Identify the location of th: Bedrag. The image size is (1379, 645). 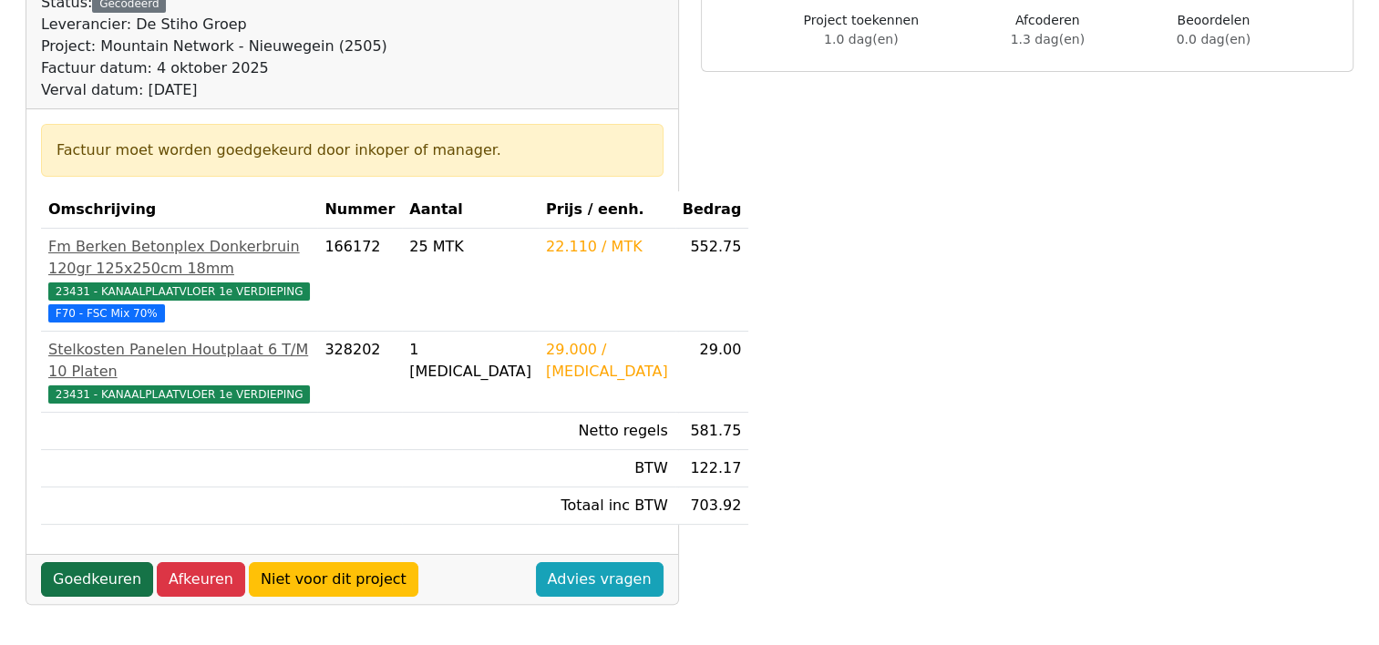
(712, 210).